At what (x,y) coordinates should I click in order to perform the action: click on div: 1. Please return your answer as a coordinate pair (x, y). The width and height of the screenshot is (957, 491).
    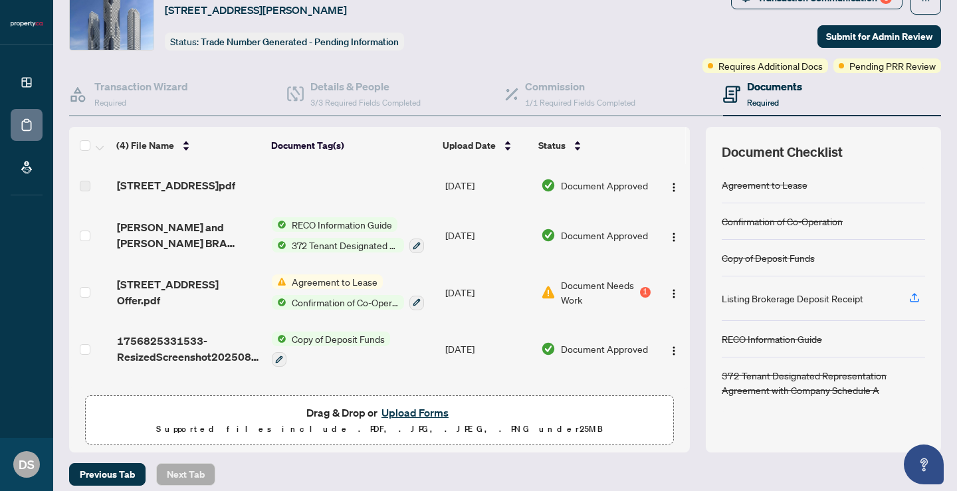
    Looking at the image, I should click on (646, 293).